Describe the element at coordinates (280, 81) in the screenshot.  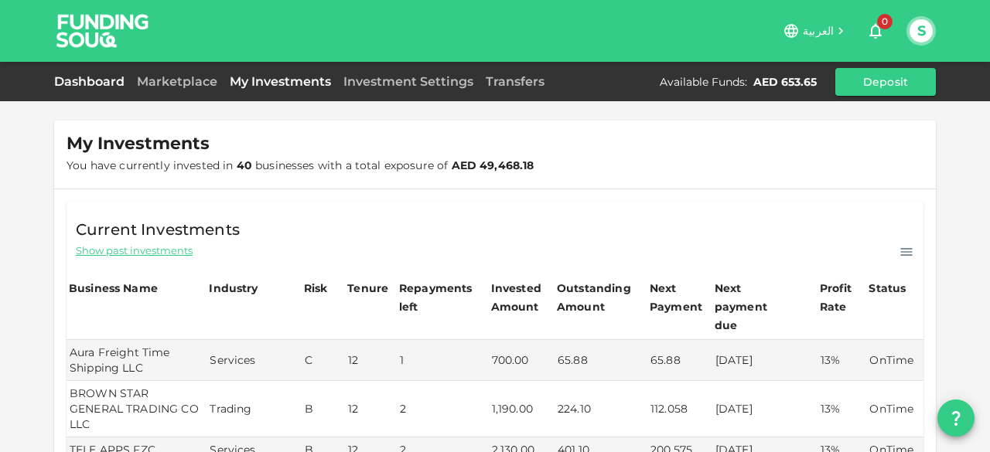
I see `a: My Investments` at that location.